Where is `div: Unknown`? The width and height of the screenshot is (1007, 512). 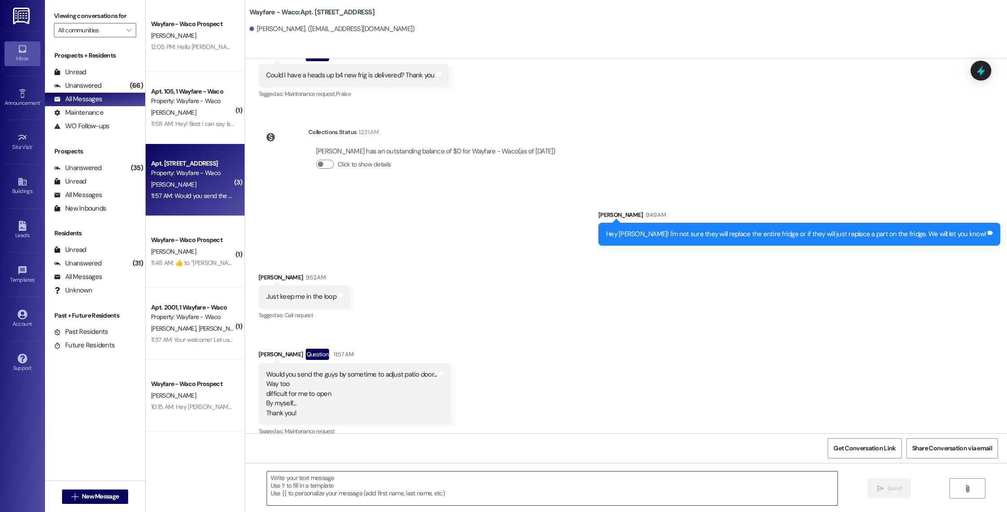 div: Unknown is located at coordinates (73, 290).